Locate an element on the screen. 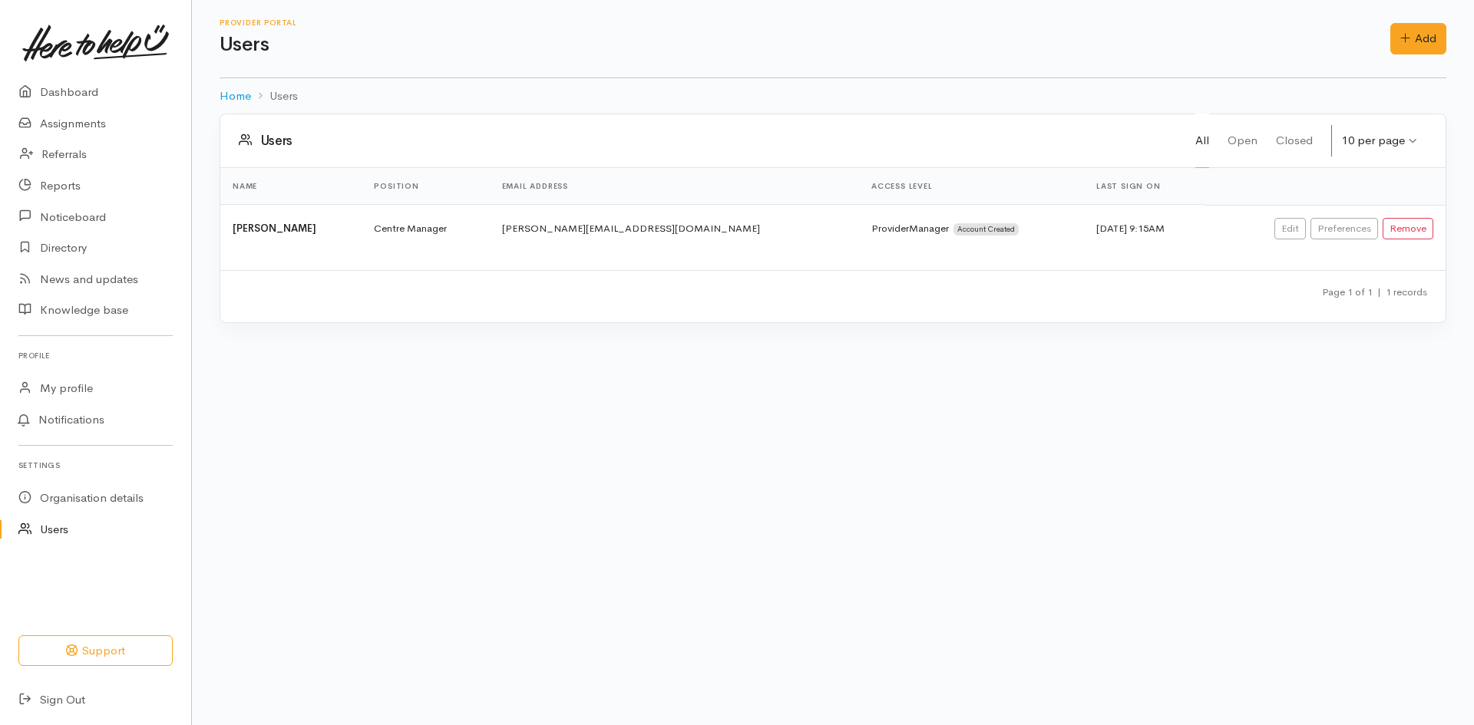 Image resolution: width=1474 pixels, height=725 pixels. button: Support is located at coordinates (95, 651).